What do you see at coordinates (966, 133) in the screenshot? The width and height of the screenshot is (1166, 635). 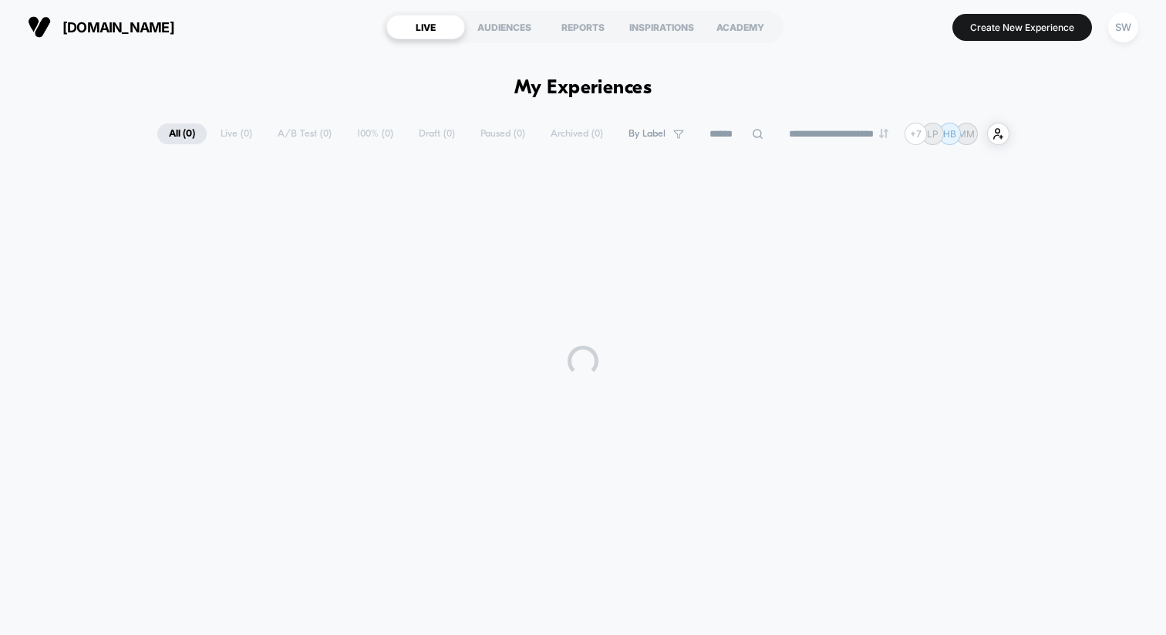 I see `p: MM` at bounding box center [966, 133].